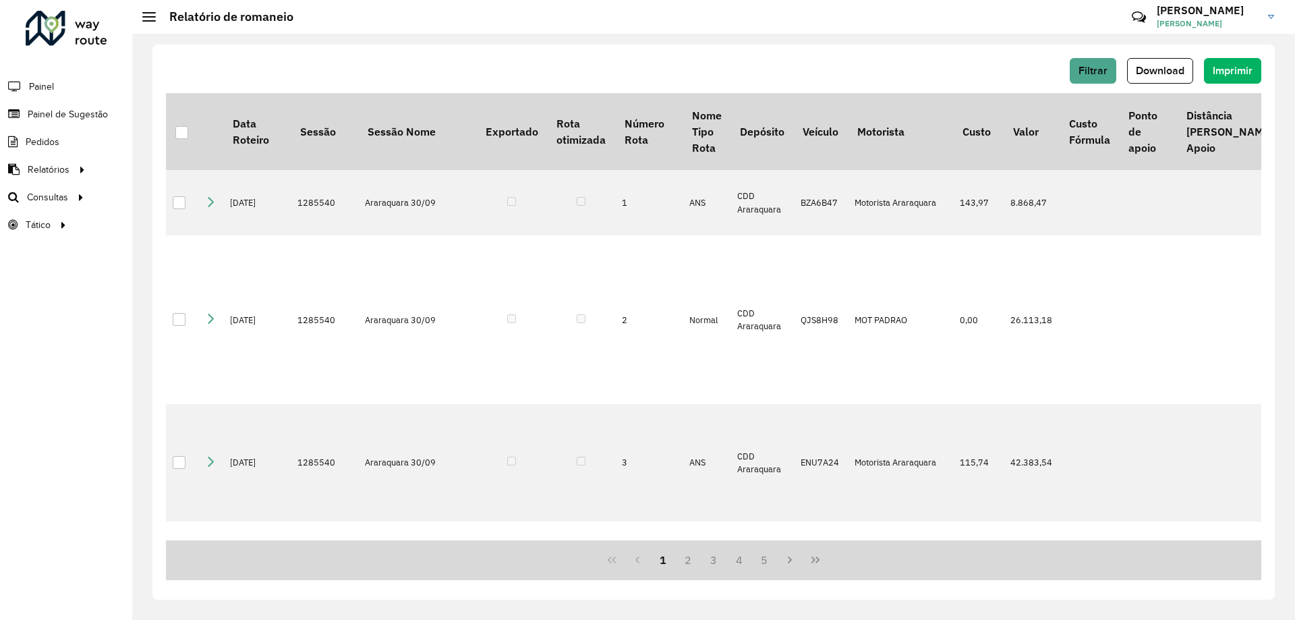 The image size is (1295, 620). I want to click on td: 115,74, so click(978, 463).